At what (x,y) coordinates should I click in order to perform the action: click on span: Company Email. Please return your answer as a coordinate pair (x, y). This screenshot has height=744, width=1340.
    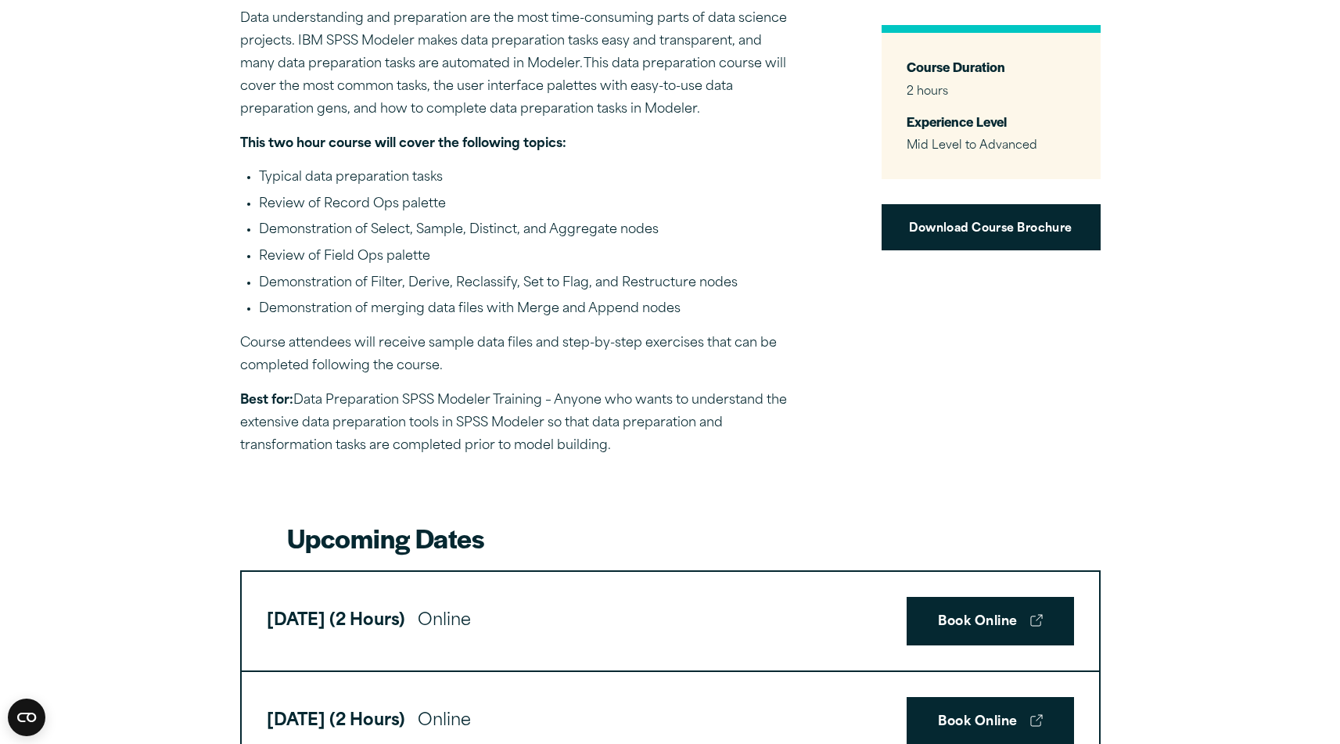
    Looking at the image, I should click on (419, 71).